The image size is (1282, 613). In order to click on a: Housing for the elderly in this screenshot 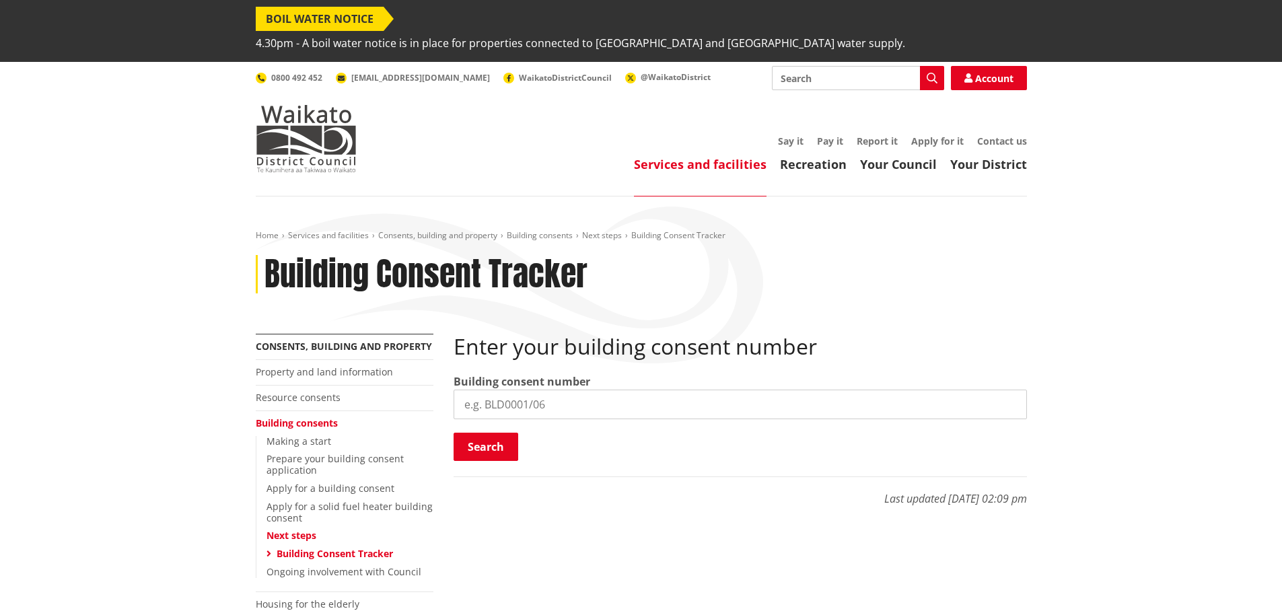, I will do `click(307, 604)`.